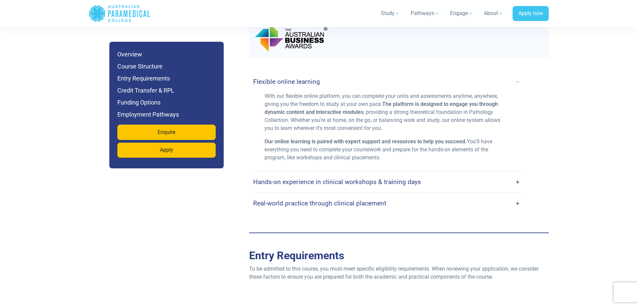 This screenshot has width=637, height=307. I want to click on strong: Our online learning is paired with expert support and resources to help you succeed., so click(365, 141).